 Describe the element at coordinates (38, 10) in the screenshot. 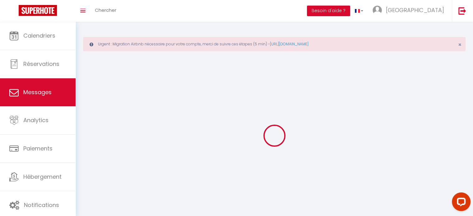

I see `img: Super Booking` at that location.